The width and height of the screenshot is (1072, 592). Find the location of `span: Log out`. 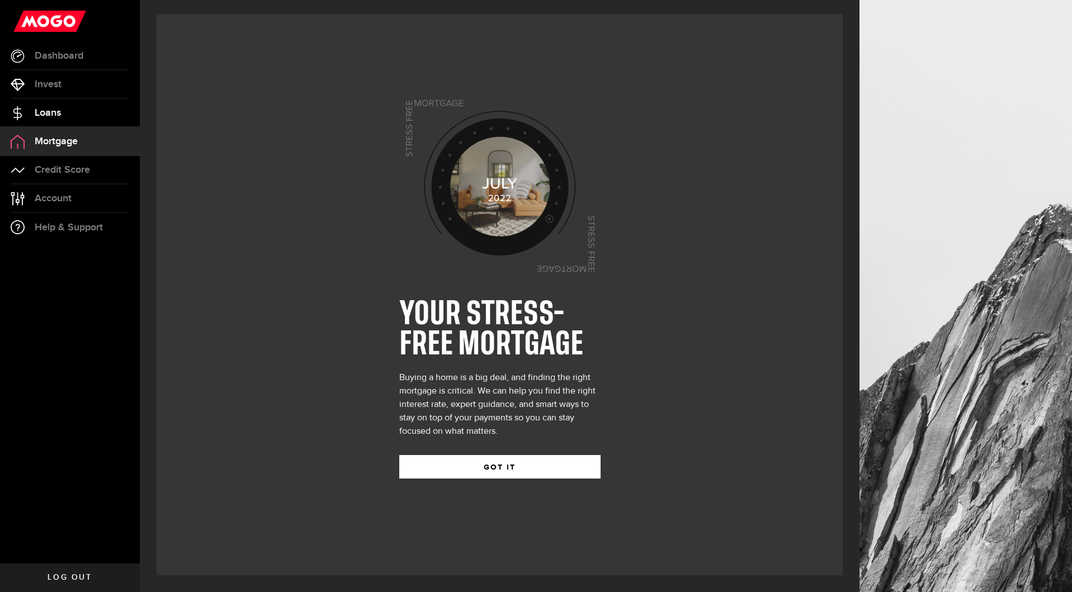

span: Log out is located at coordinates (69, 578).